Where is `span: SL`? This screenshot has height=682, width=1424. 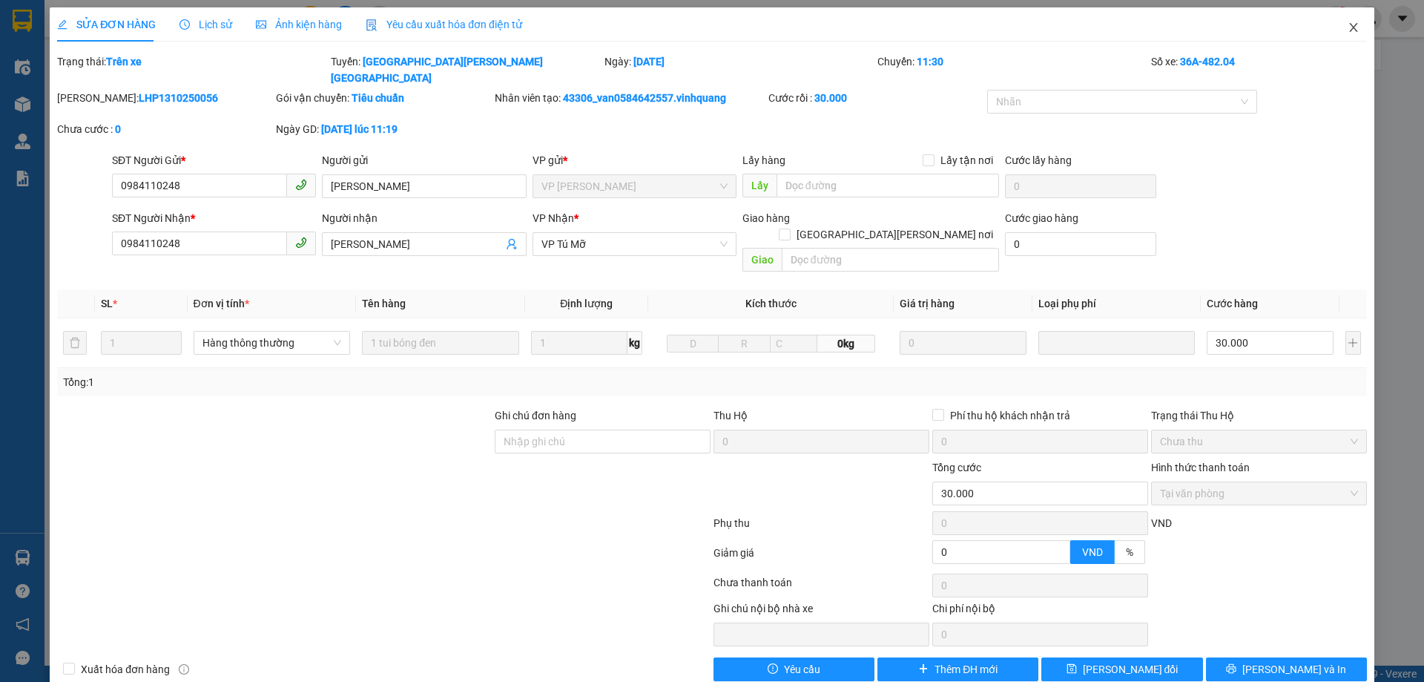
span: SL is located at coordinates (107, 303).